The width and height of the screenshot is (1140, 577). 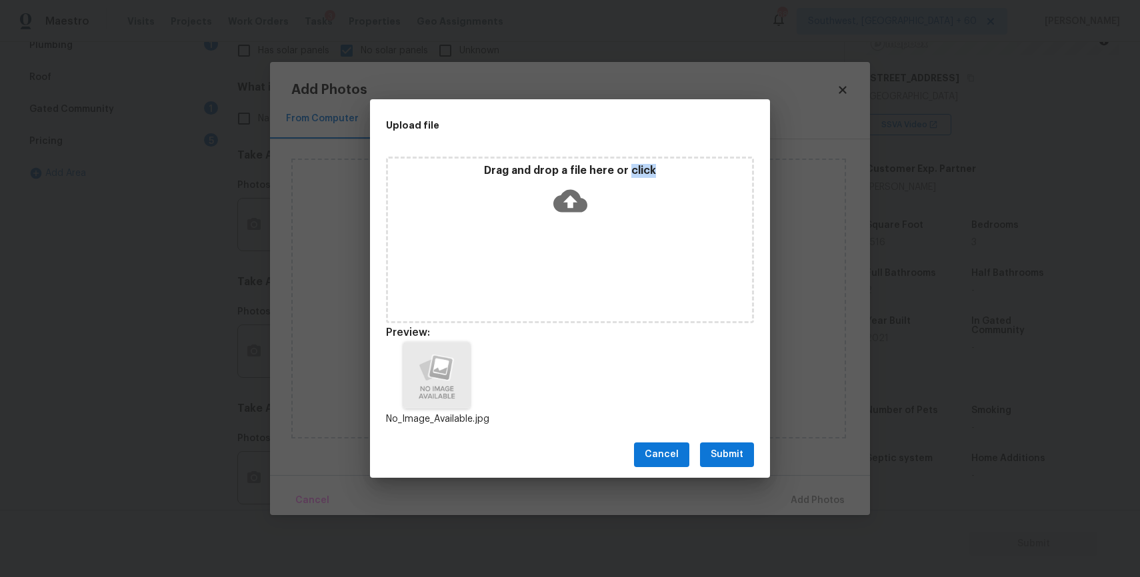 I want to click on span: Submit, so click(x=727, y=455).